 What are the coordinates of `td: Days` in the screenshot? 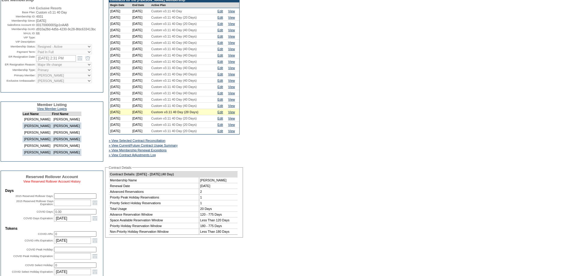 It's located at (52, 191).